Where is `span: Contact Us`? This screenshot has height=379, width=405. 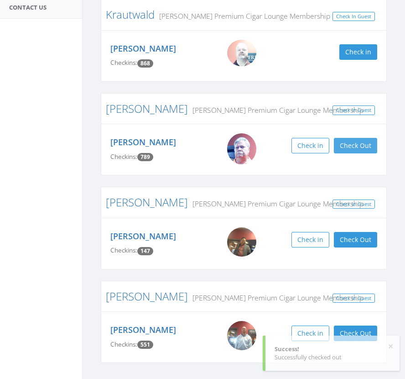 span: Contact Us is located at coordinates (28, 7).